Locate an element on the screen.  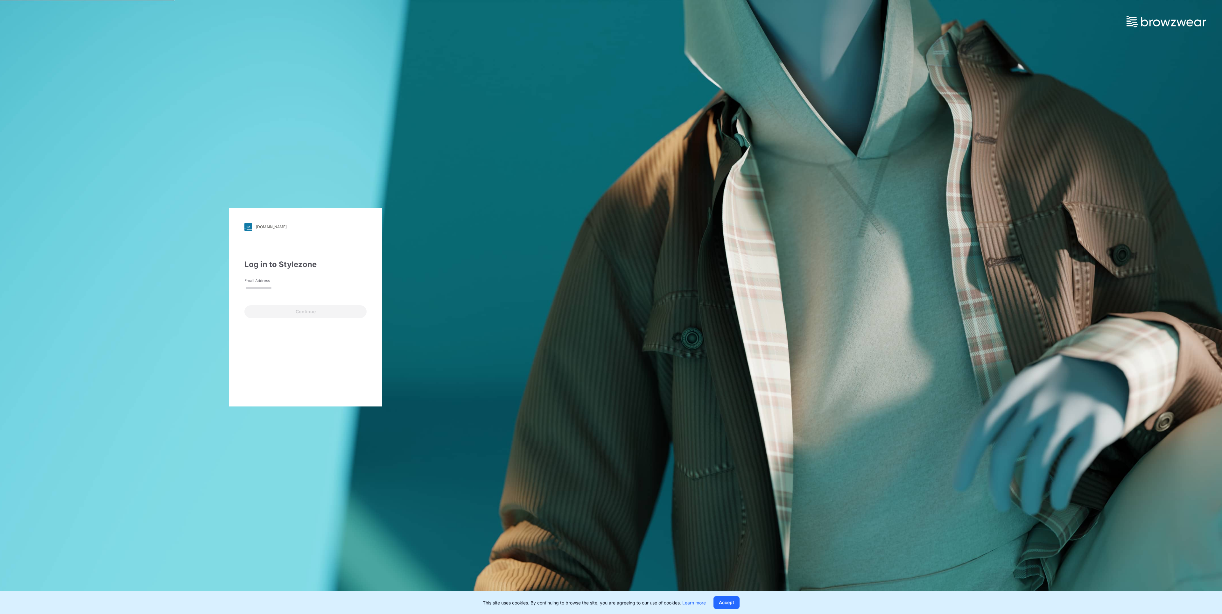
label: Email Address is located at coordinates (267, 281).